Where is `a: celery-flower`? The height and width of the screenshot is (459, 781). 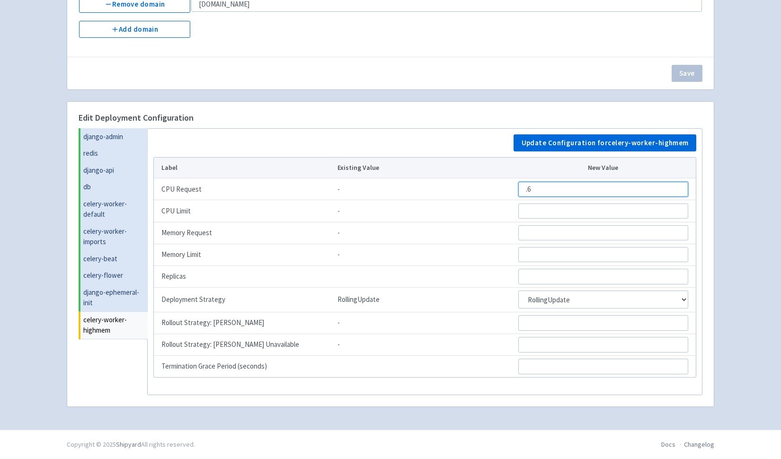 a: celery-flower is located at coordinates (114, 275).